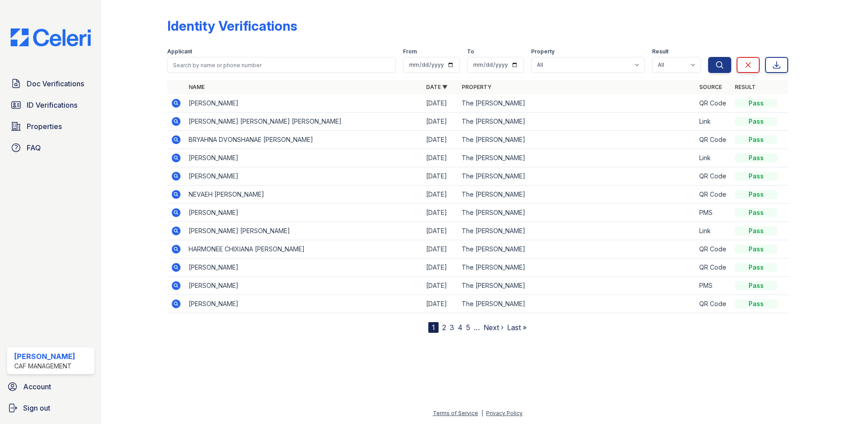 The height and width of the screenshot is (424, 854). I want to click on a: Properties, so click(51, 126).